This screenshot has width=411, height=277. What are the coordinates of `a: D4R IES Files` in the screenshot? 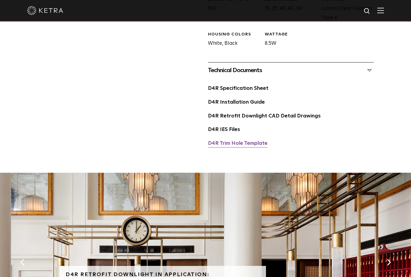 It's located at (224, 130).